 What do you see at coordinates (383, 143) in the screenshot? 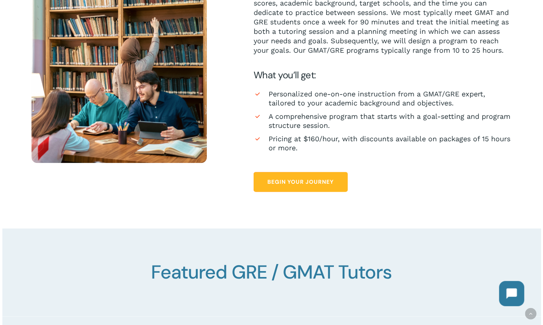
I see `li: Pricing at $160/hour, with discounts available on packages of 15 hours or more.` at bounding box center [383, 143].